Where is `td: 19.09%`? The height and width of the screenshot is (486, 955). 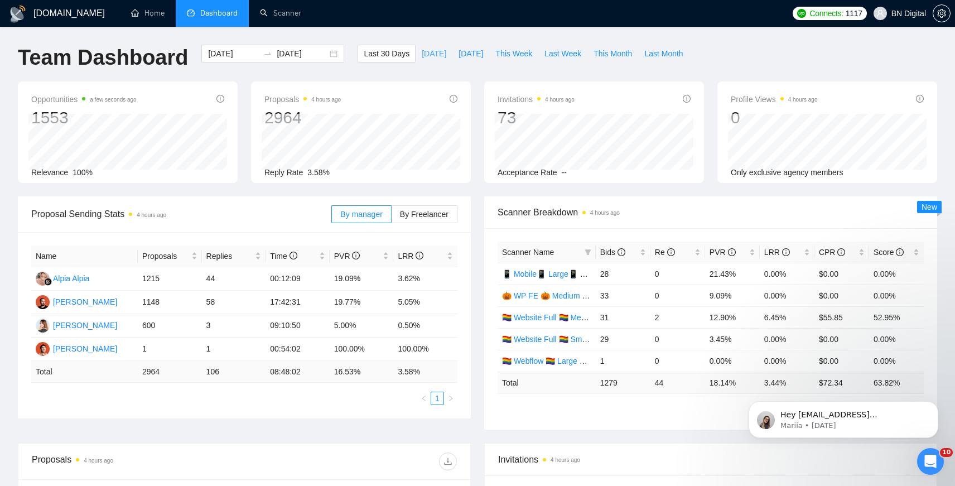
td: 19.09% is located at coordinates (361, 279).